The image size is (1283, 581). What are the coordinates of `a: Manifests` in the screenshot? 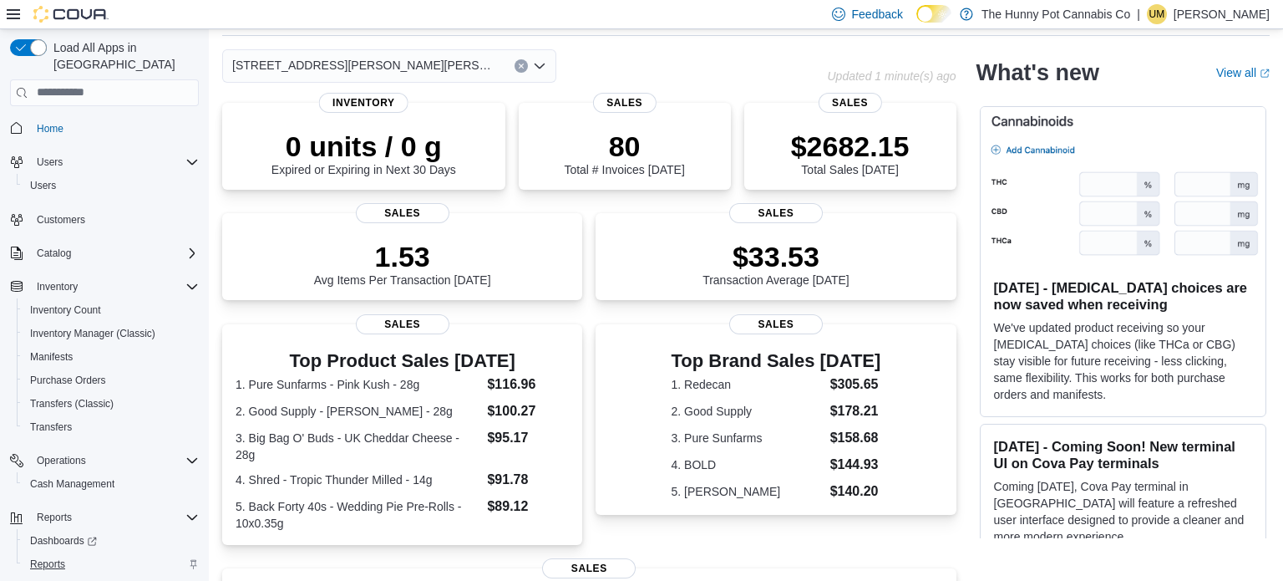 It's located at (51, 357).